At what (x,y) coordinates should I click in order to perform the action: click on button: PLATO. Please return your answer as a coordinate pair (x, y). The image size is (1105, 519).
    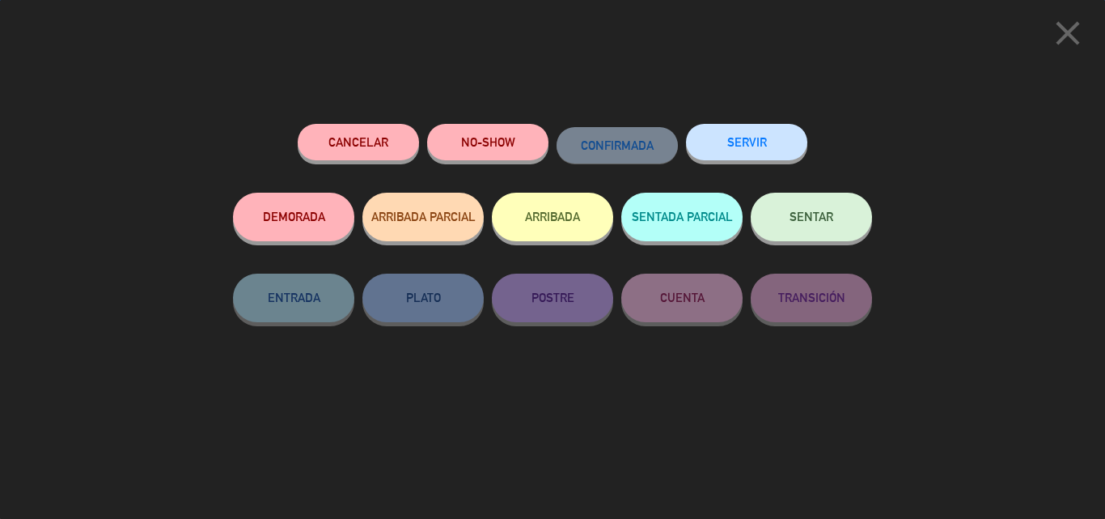
    Looking at the image, I should click on (423, 298).